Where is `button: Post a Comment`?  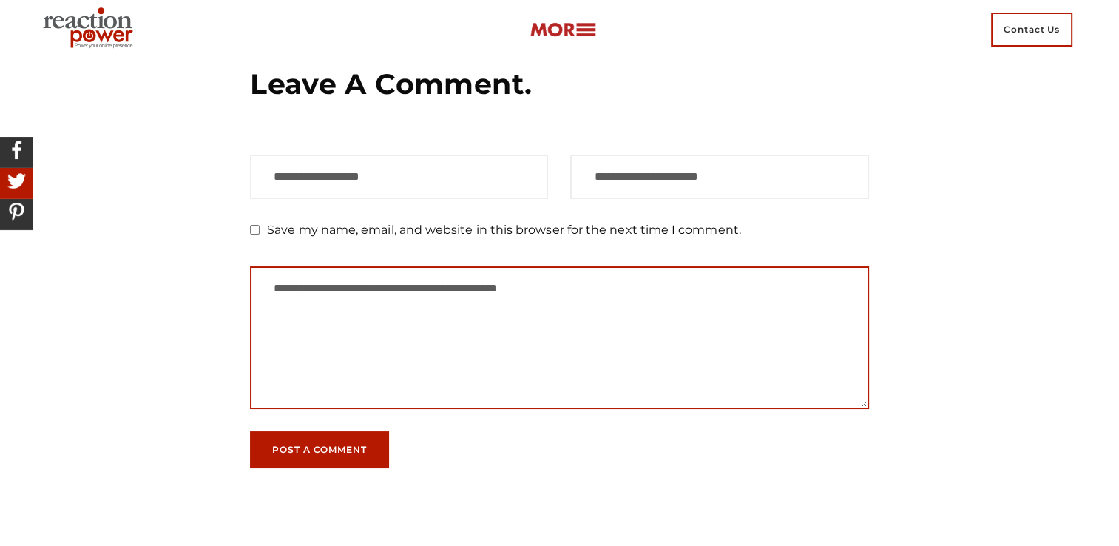
button: Post a Comment is located at coordinates (319, 450).